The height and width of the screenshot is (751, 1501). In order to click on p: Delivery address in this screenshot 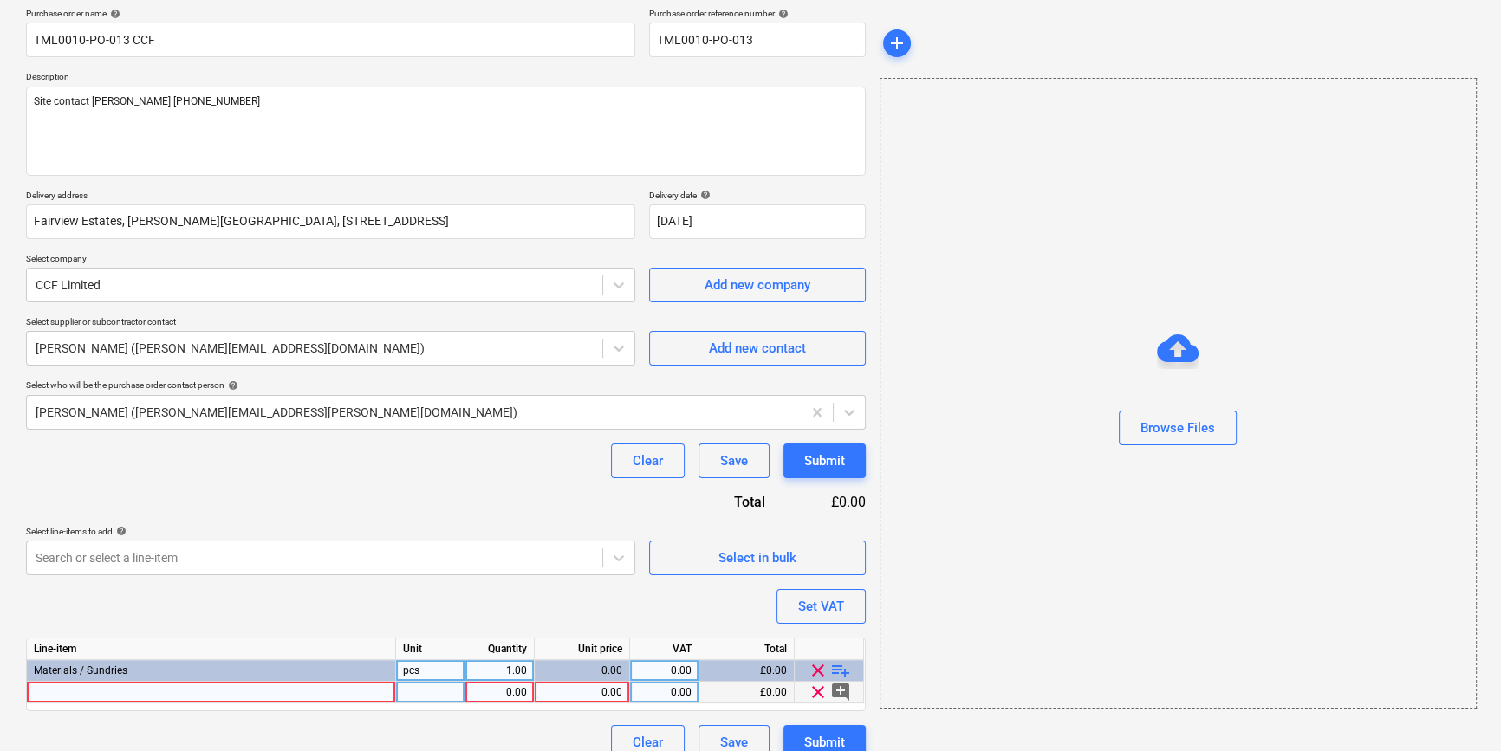, I will do `click(330, 197)`.